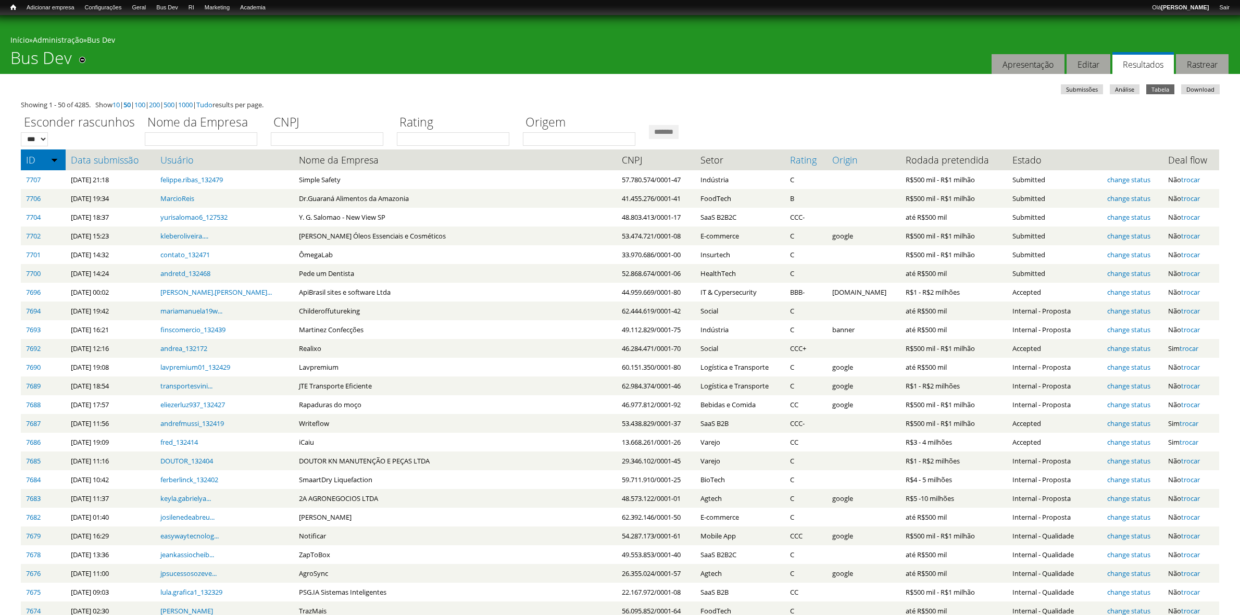 This screenshot has height=615, width=1240. Describe the element at coordinates (1160, 89) in the screenshot. I see `a: Tabela` at that location.